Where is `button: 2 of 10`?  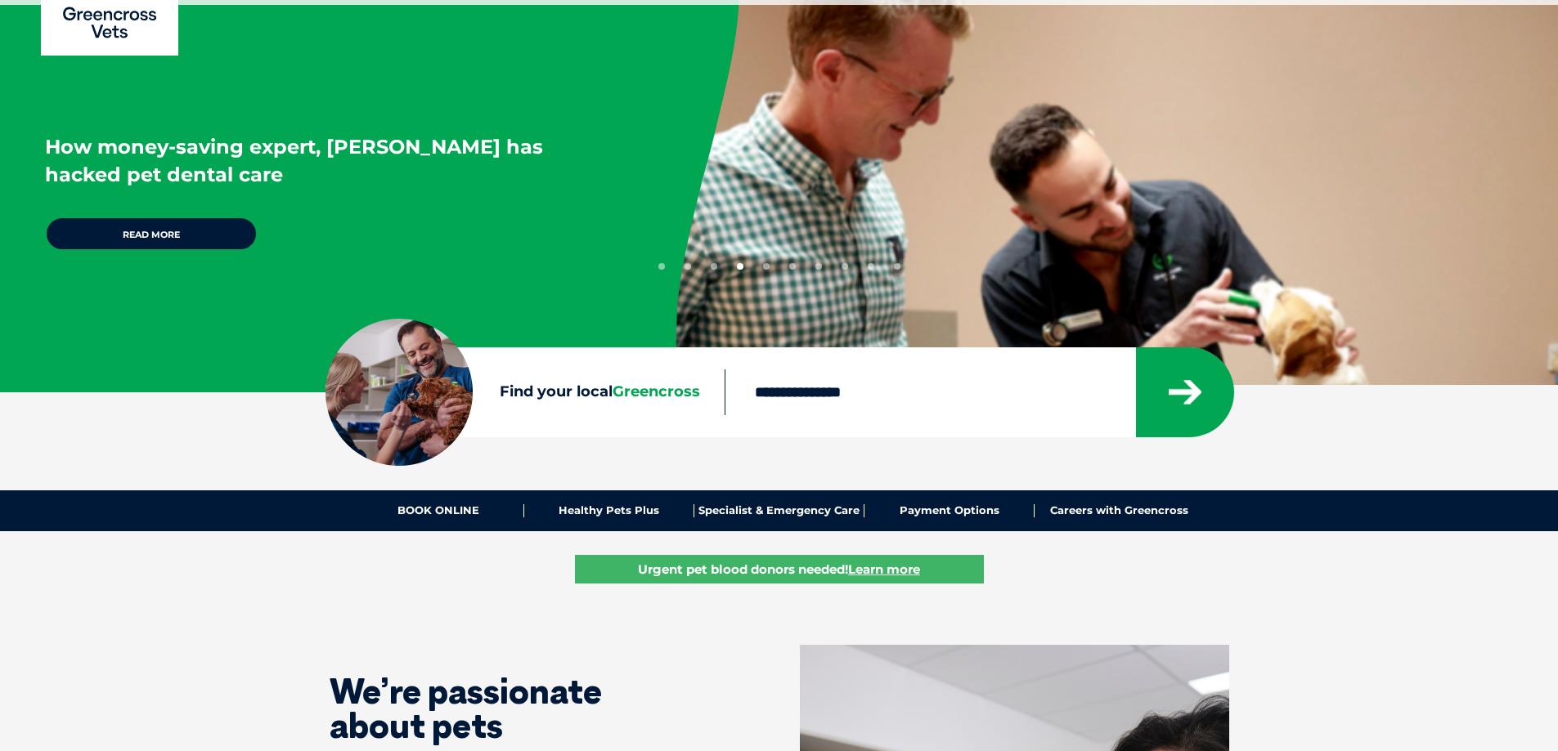
button: 2 of 10 is located at coordinates (688, 267).